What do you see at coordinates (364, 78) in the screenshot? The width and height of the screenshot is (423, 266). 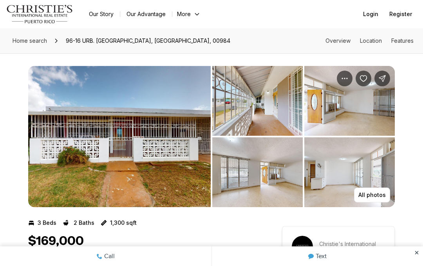 I see `button: Save Property: 96-16 URB. VILLA CAROLINA` at bounding box center [364, 78].